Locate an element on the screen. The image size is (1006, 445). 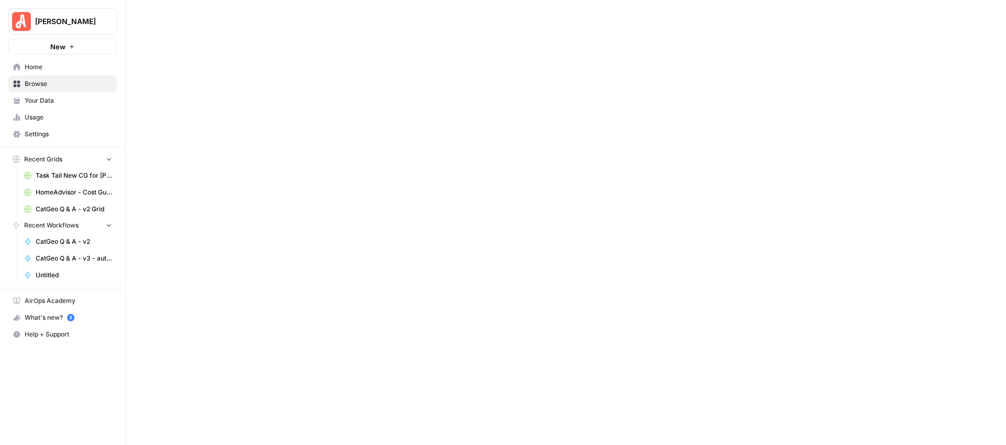
span: CatGeo Q & A - v2 Grid is located at coordinates (74, 209).